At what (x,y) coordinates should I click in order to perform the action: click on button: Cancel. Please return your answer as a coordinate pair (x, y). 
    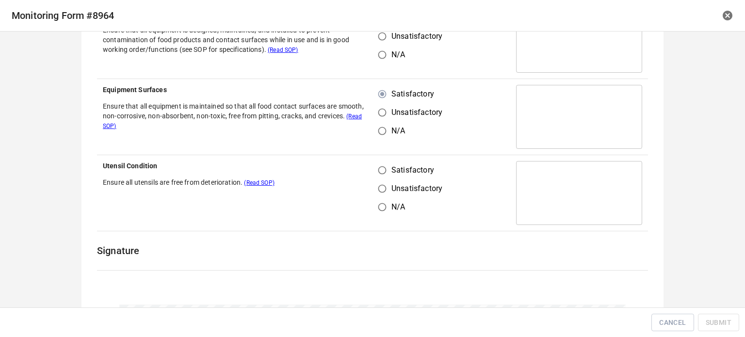
    Looking at the image, I should click on (672, 322).